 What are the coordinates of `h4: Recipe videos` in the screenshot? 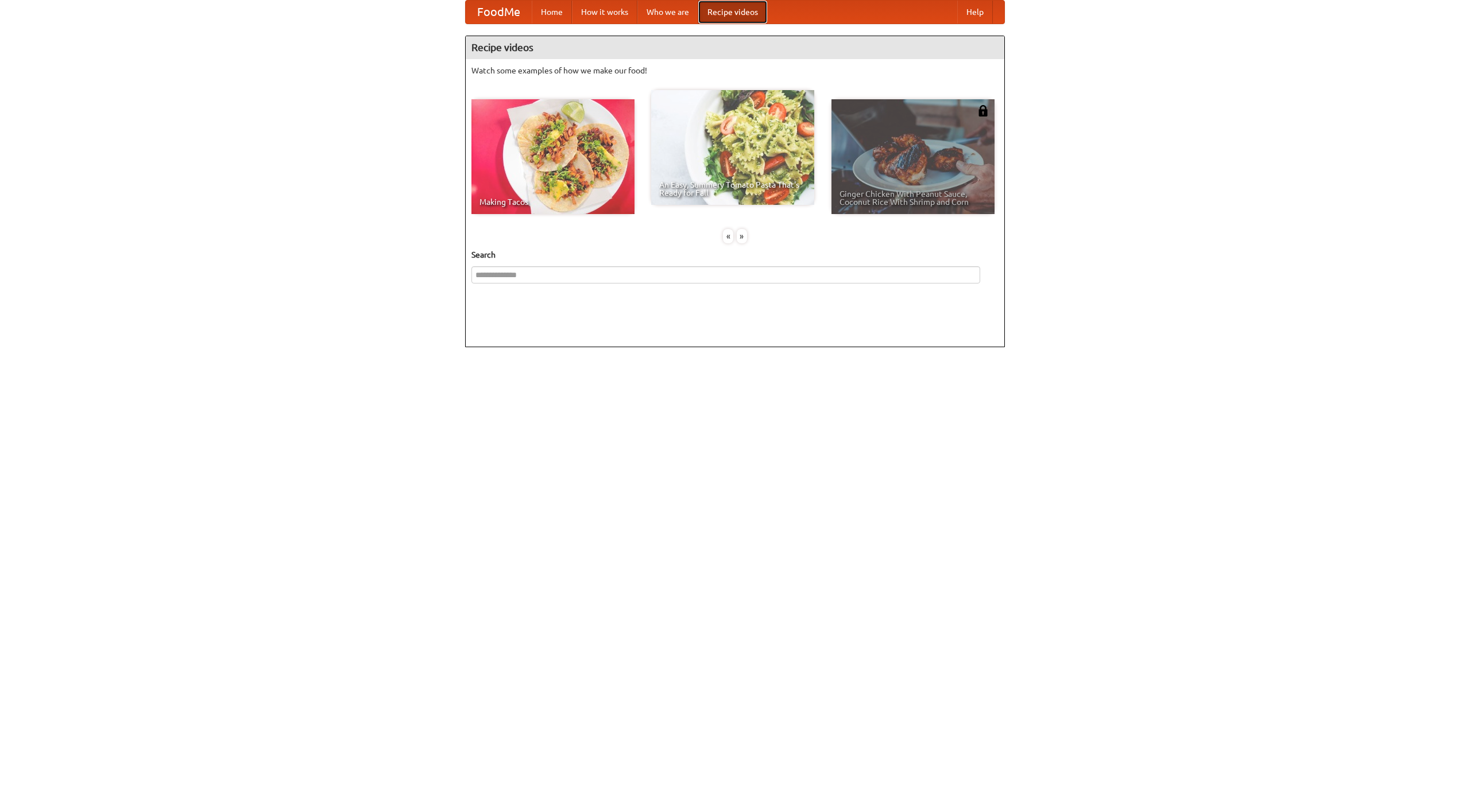 It's located at (735, 47).